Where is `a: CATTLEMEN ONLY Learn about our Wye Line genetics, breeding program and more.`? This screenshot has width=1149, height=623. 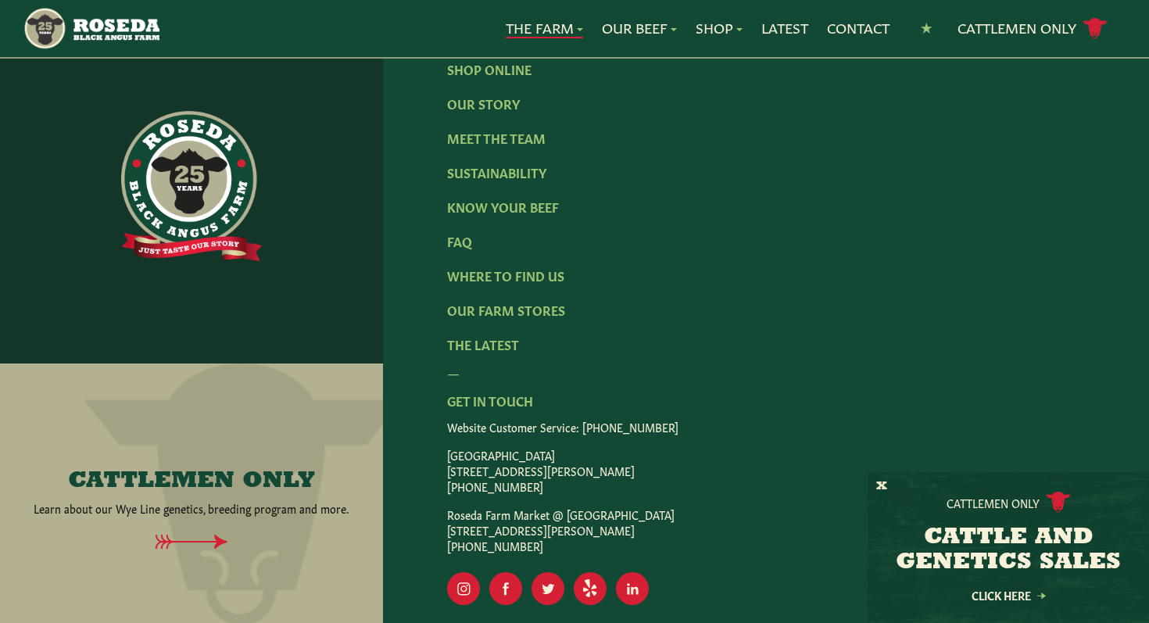 a: CATTLEMEN ONLY Learn about our Wye Line genetics, breeding program and more. is located at coordinates (192, 493).